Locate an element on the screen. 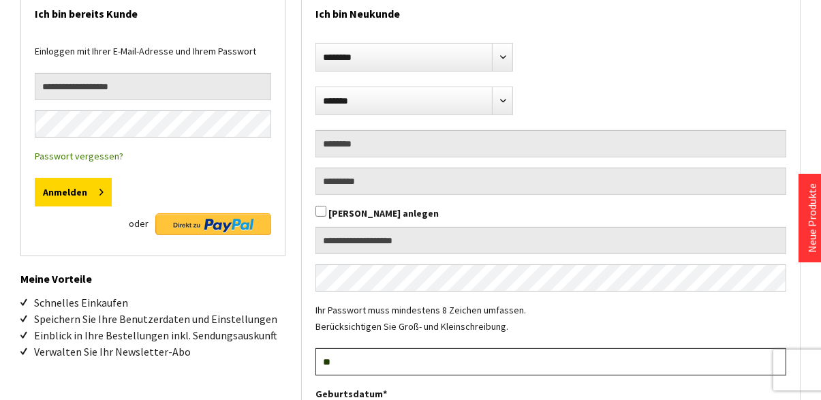 The width and height of the screenshot is (821, 400). li: Speichern Sie Ihre Benutzerdaten und Einstellungen is located at coordinates (159, 319).